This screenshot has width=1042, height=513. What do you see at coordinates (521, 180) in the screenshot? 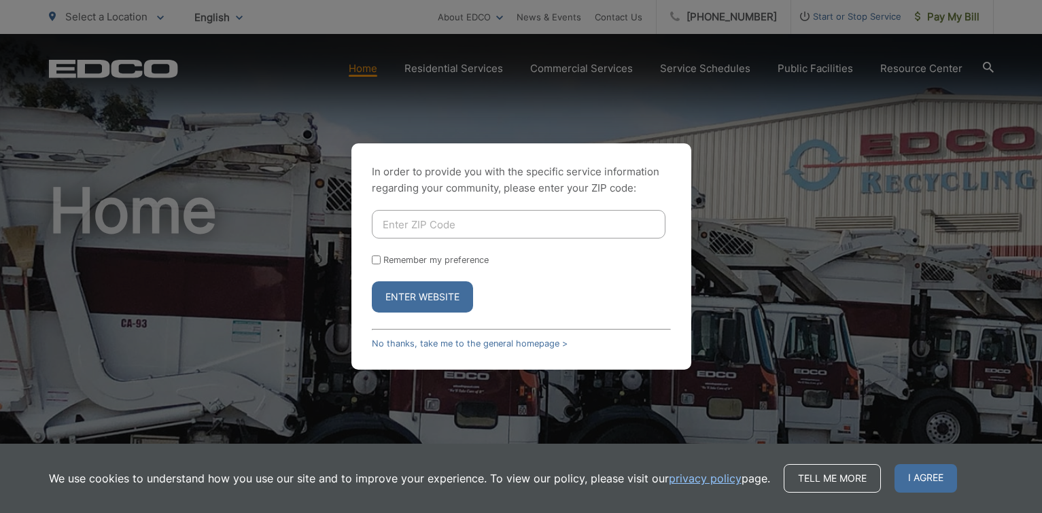
I see `p: In order to provide you with the specific service information regarding your community, please en...` at bounding box center [521, 180].